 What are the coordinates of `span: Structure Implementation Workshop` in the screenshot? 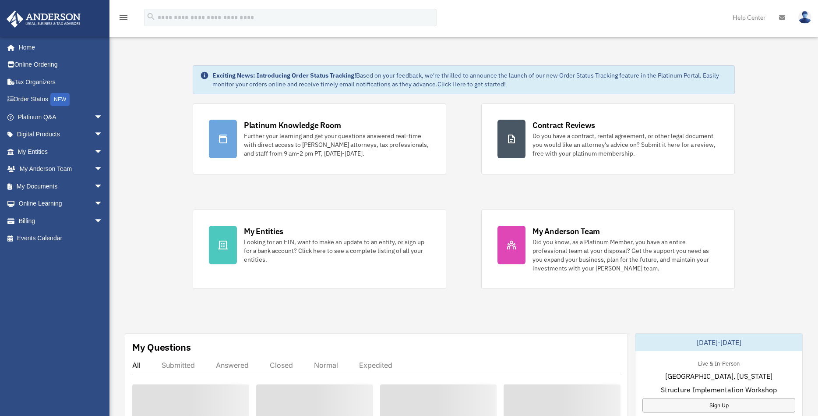 It's located at (719, 389).